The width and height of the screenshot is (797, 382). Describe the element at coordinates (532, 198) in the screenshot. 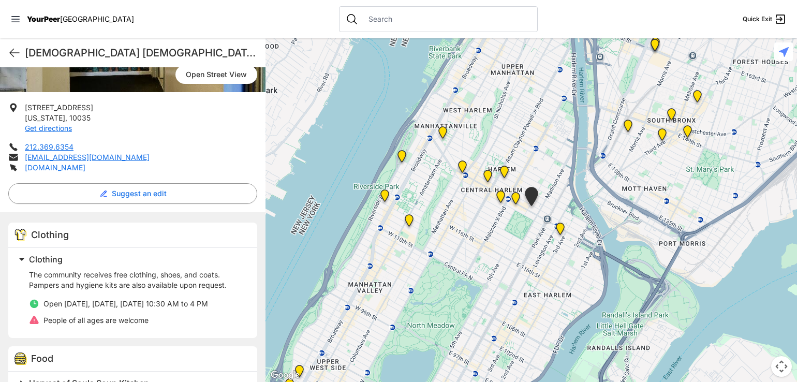

I see `div: East Harlem` at that location.